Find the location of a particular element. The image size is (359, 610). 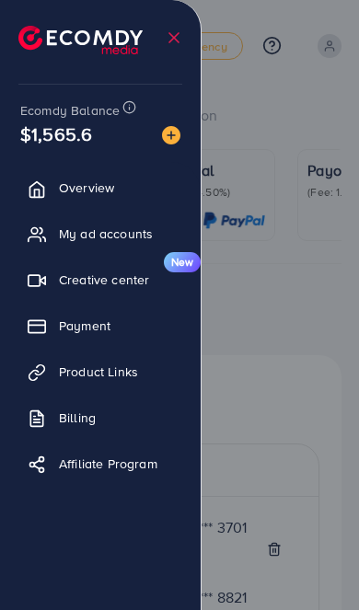

img: logo is located at coordinates (80, 40).